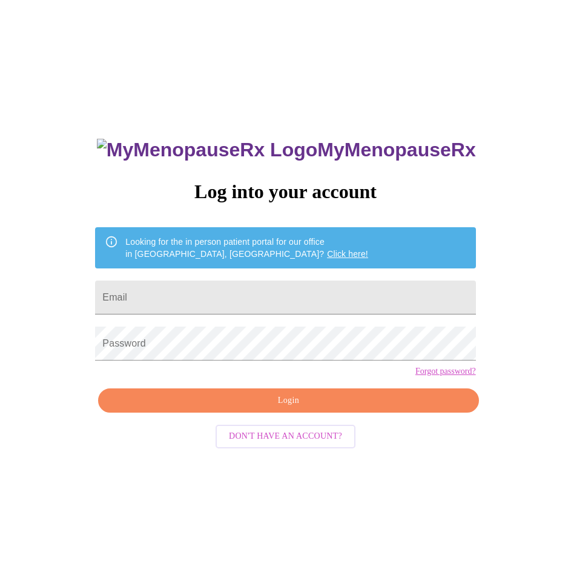 Image resolution: width=571 pixels, height=572 pixels. What do you see at coordinates (207, 150) in the screenshot?
I see `img: MyMenopauseRx Logo` at bounding box center [207, 150].